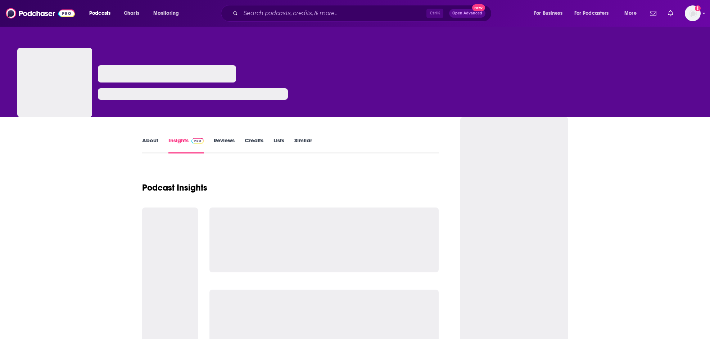 The height and width of the screenshot is (339, 710). What do you see at coordinates (698, 8) in the screenshot?
I see `svg: Add a profile image` at bounding box center [698, 8].